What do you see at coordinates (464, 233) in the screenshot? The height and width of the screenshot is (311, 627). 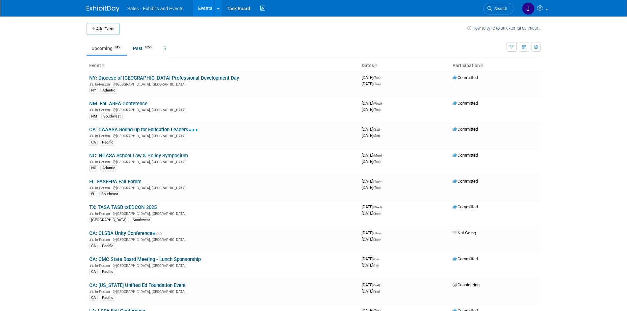 I see `span: Not Going` at bounding box center [464, 233].